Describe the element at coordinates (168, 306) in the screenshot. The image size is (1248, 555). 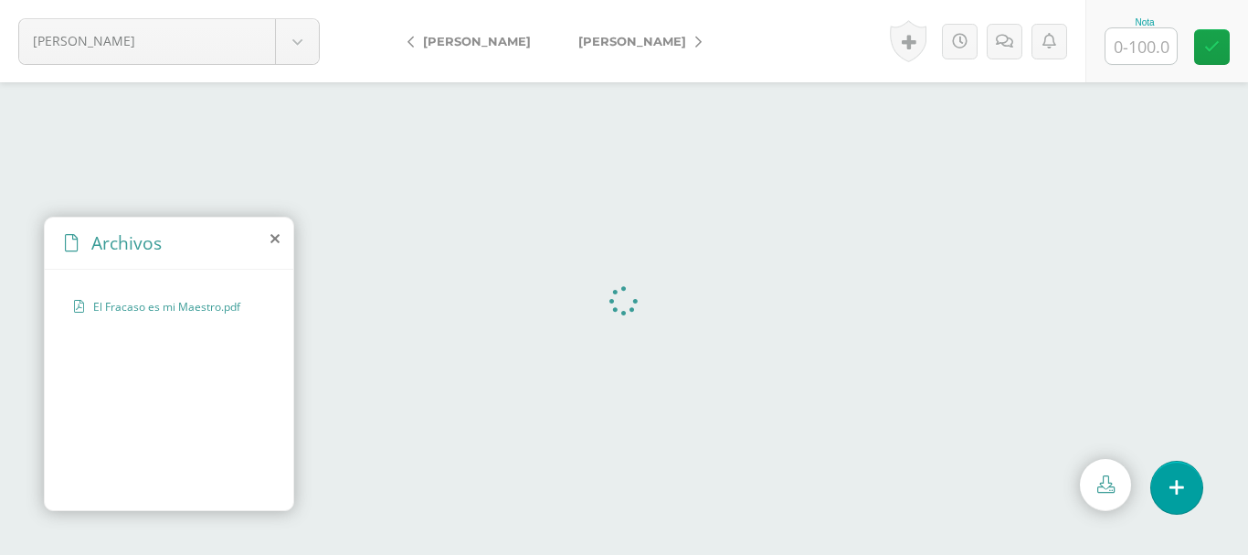
I see `span: El Fracaso es mi Maestro.pdf` at that location.